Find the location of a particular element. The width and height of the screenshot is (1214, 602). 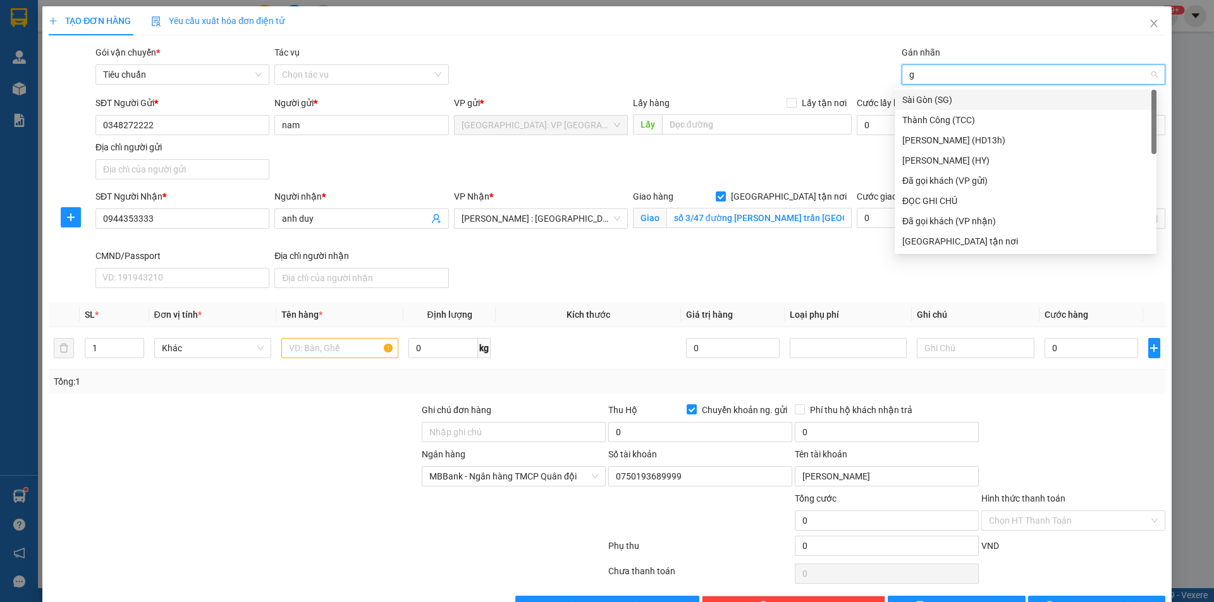

span: Mã đơn: HNTH1209250008 is located at coordinates (99, 85).